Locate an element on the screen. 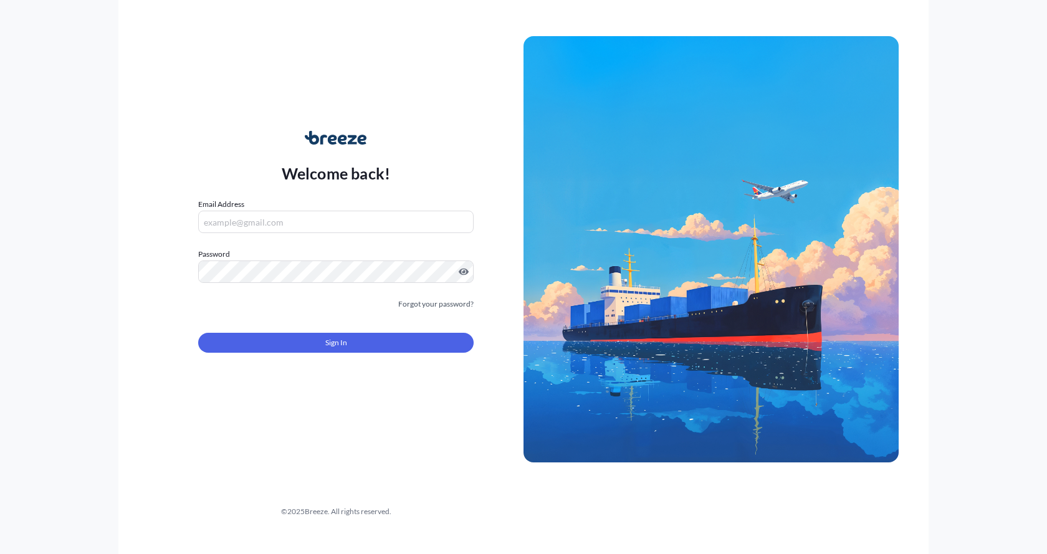 The width and height of the screenshot is (1047, 554). button: Sign In is located at coordinates (336, 343).